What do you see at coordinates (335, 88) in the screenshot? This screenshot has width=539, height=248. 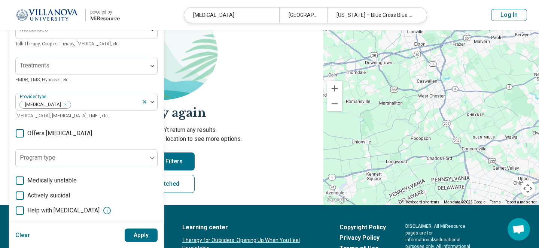 I see `button: Zoom in` at bounding box center [335, 88].